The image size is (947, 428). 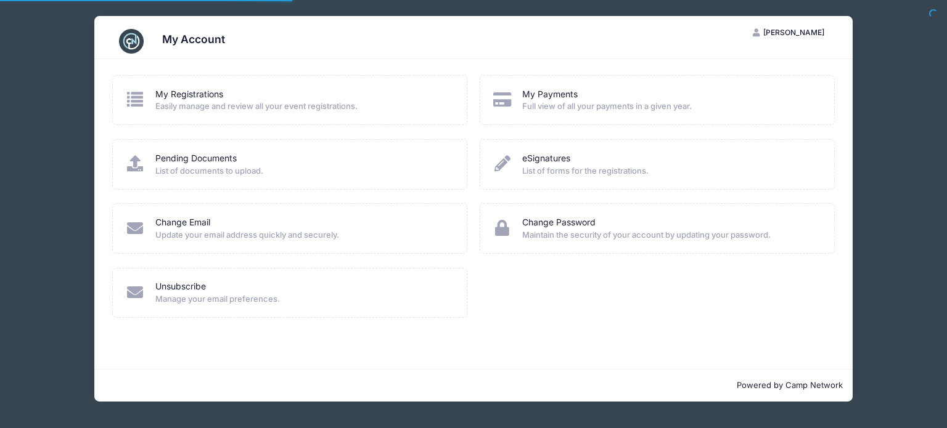 What do you see at coordinates (189, 94) in the screenshot?
I see `a: My Registrations` at bounding box center [189, 94].